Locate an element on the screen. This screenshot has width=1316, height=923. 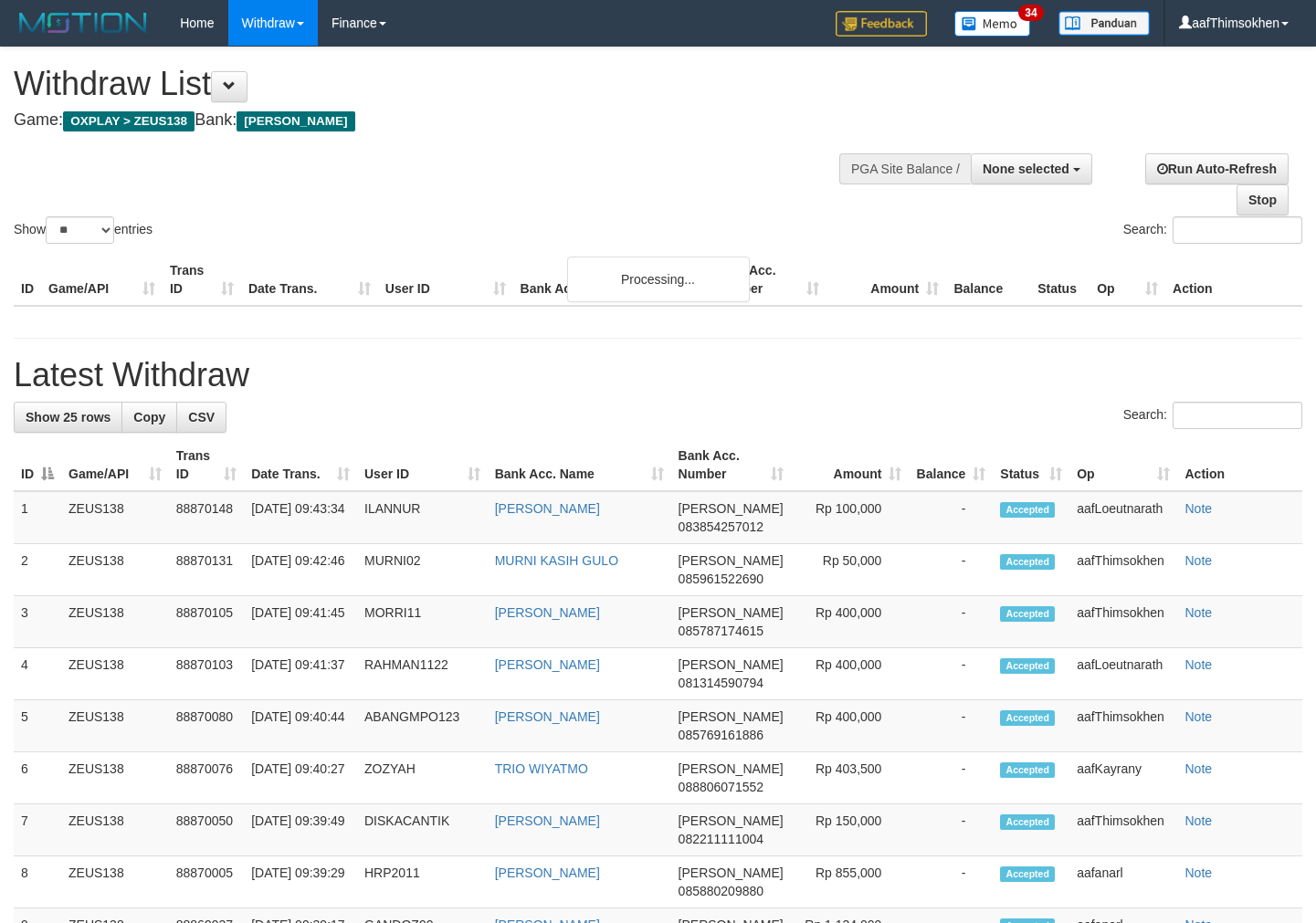
span: Copy 083854257012 to clipboard is located at coordinates (721, 527).